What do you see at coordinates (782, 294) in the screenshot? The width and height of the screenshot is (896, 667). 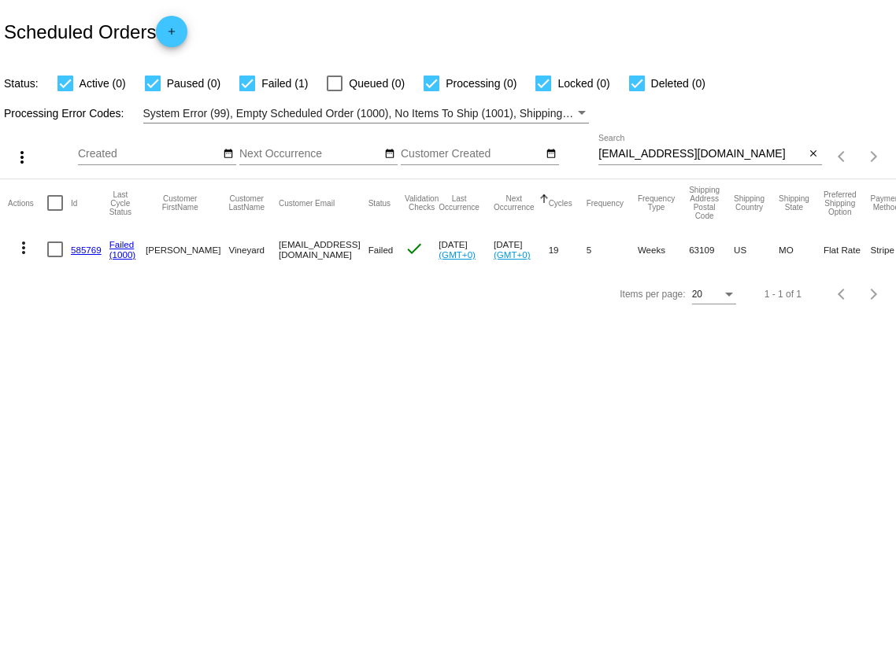 I see `div: 1 - 1 of 1` at bounding box center [782, 294].